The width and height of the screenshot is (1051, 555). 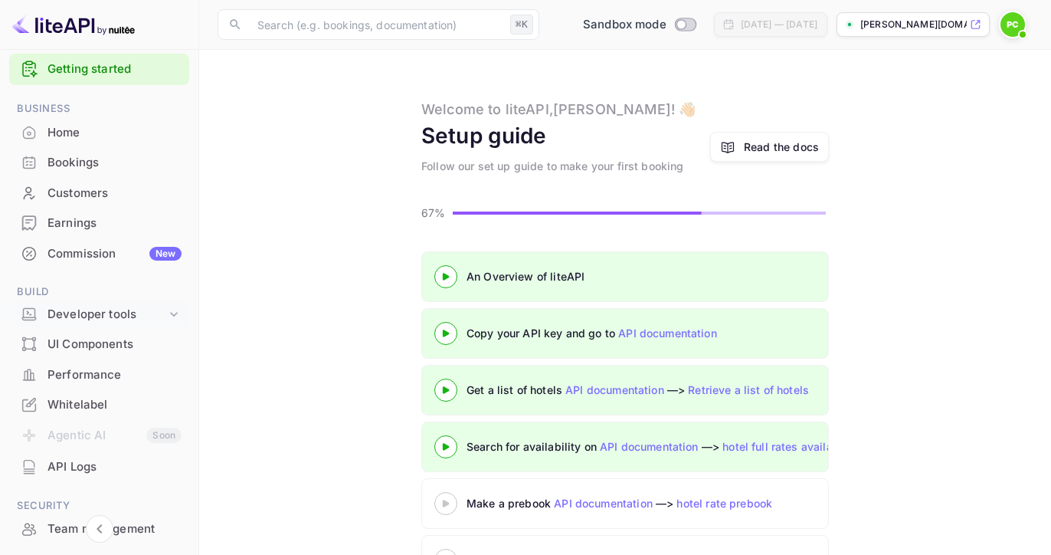 What do you see at coordinates (99, 374) in the screenshot?
I see `a: Performance` at bounding box center [99, 374].